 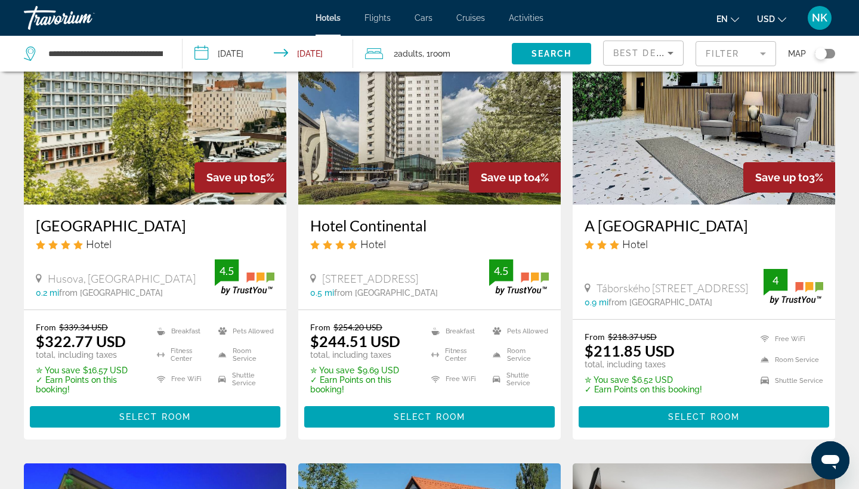 I want to click on span: Search, so click(x=552, y=54).